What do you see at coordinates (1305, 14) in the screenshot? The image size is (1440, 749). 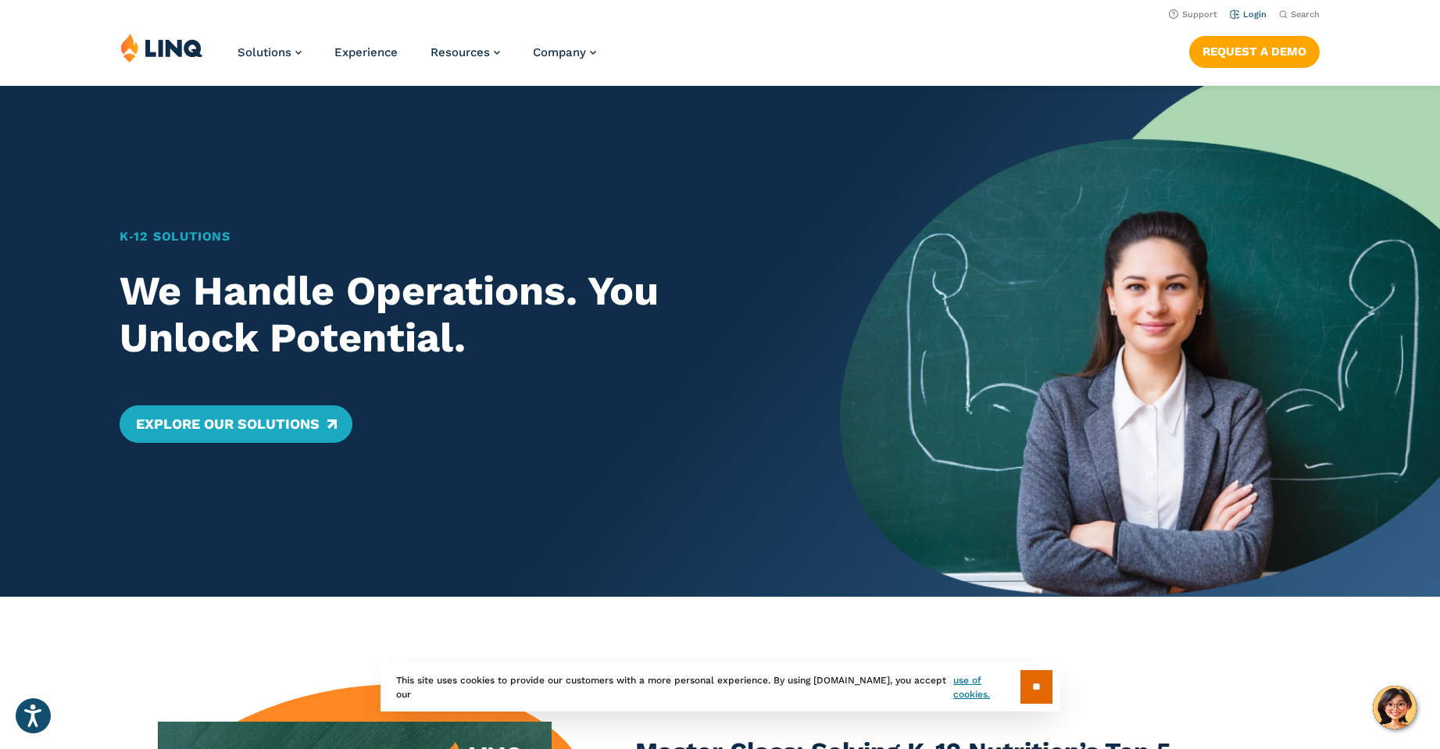 I see `span: Search` at bounding box center [1305, 14].